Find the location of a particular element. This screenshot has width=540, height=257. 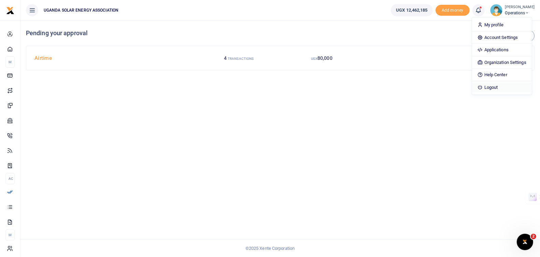

h4: Airtime is located at coordinates (114, 58).